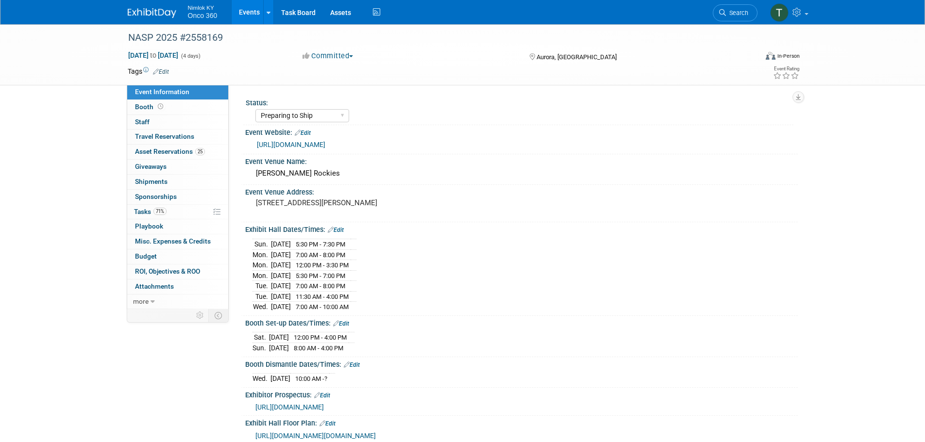 The height and width of the screenshot is (442, 925). Describe the element at coordinates (178, 167) in the screenshot. I see `a: Giveaways` at that location.